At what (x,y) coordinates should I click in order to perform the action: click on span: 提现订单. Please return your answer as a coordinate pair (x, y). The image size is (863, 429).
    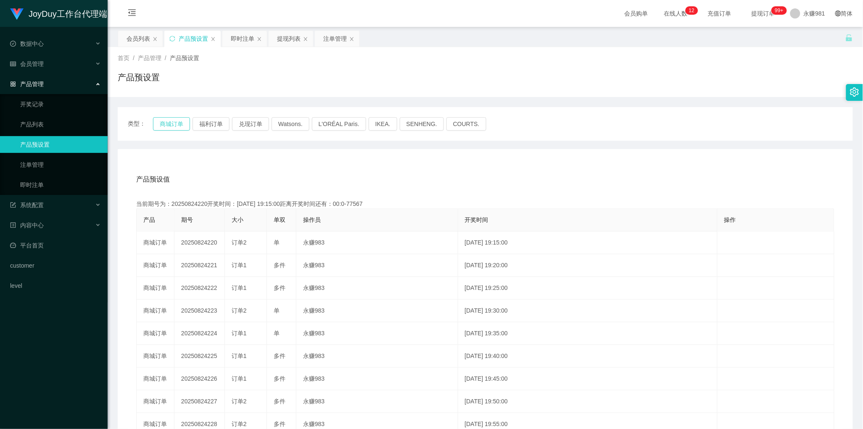
    Looking at the image, I should click on (763, 13).